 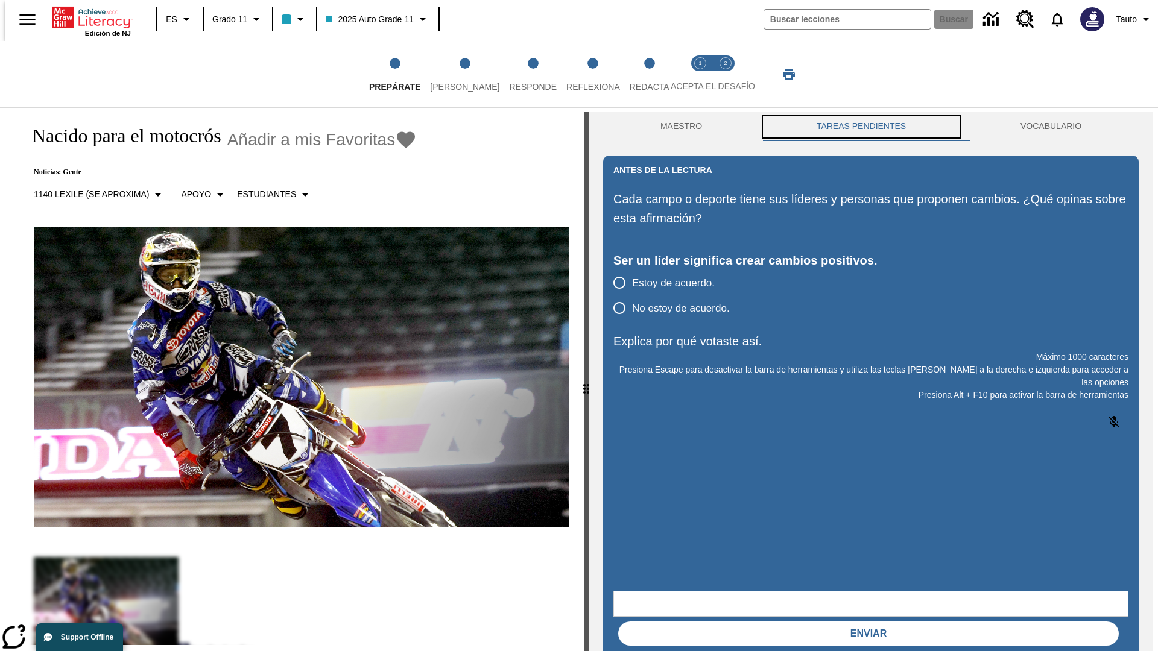 What do you see at coordinates (180, 19) in the screenshot?
I see `button: Lenguaje: ES, Selecciona un idioma` at bounding box center [180, 19].